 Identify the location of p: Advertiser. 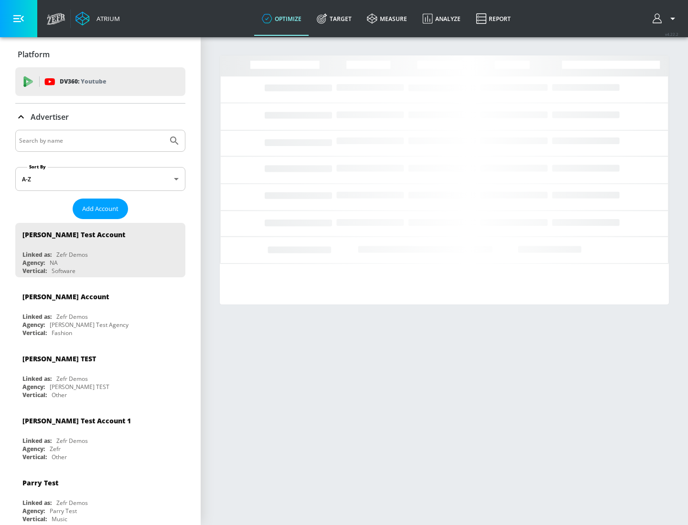
(50, 117).